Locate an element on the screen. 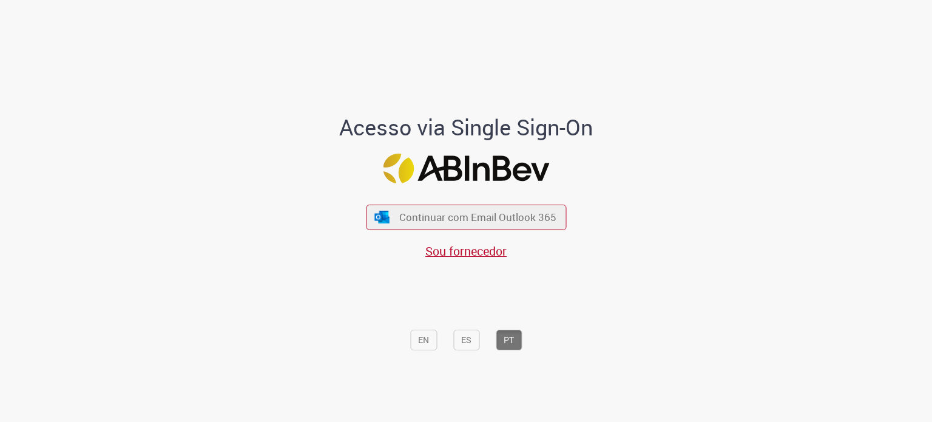 The height and width of the screenshot is (422, 932). button: PT is located at coordinates (508, 340).